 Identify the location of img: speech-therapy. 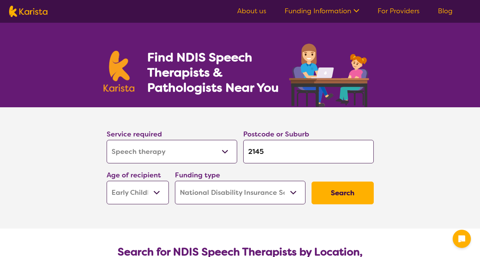
(330, 74).